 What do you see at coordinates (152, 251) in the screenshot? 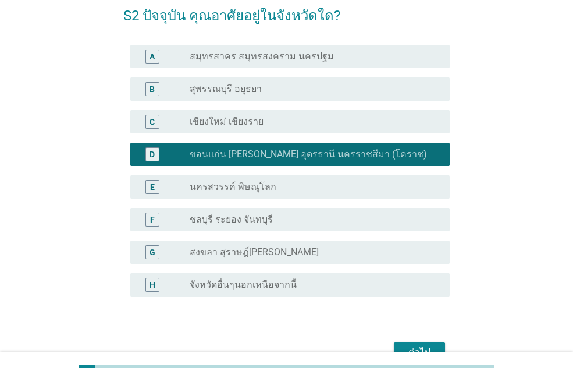
I see `div: G` at bounding box center [152, 251].